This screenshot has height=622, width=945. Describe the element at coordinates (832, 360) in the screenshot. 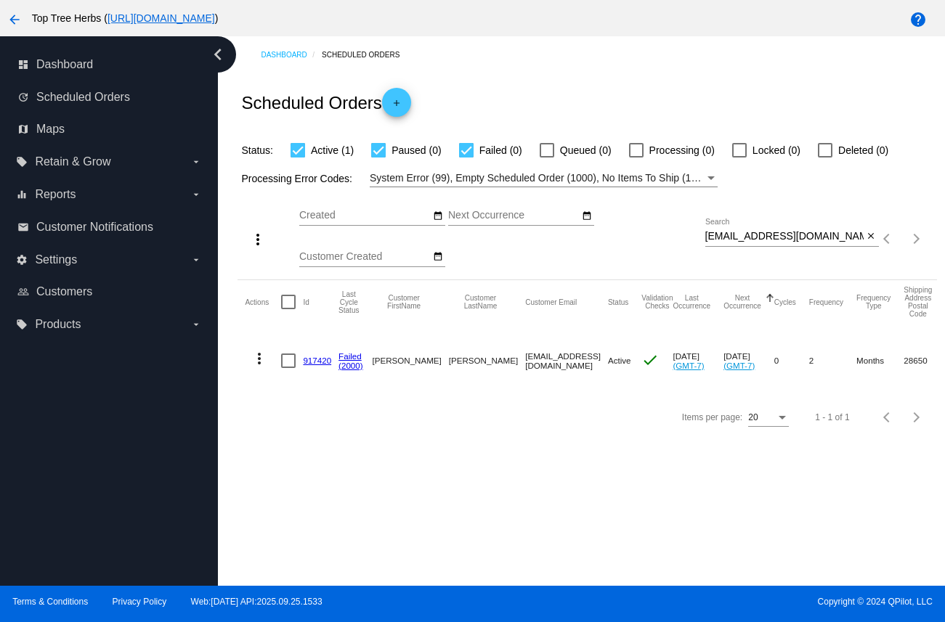

I see `mat-cell: 2` at that location.